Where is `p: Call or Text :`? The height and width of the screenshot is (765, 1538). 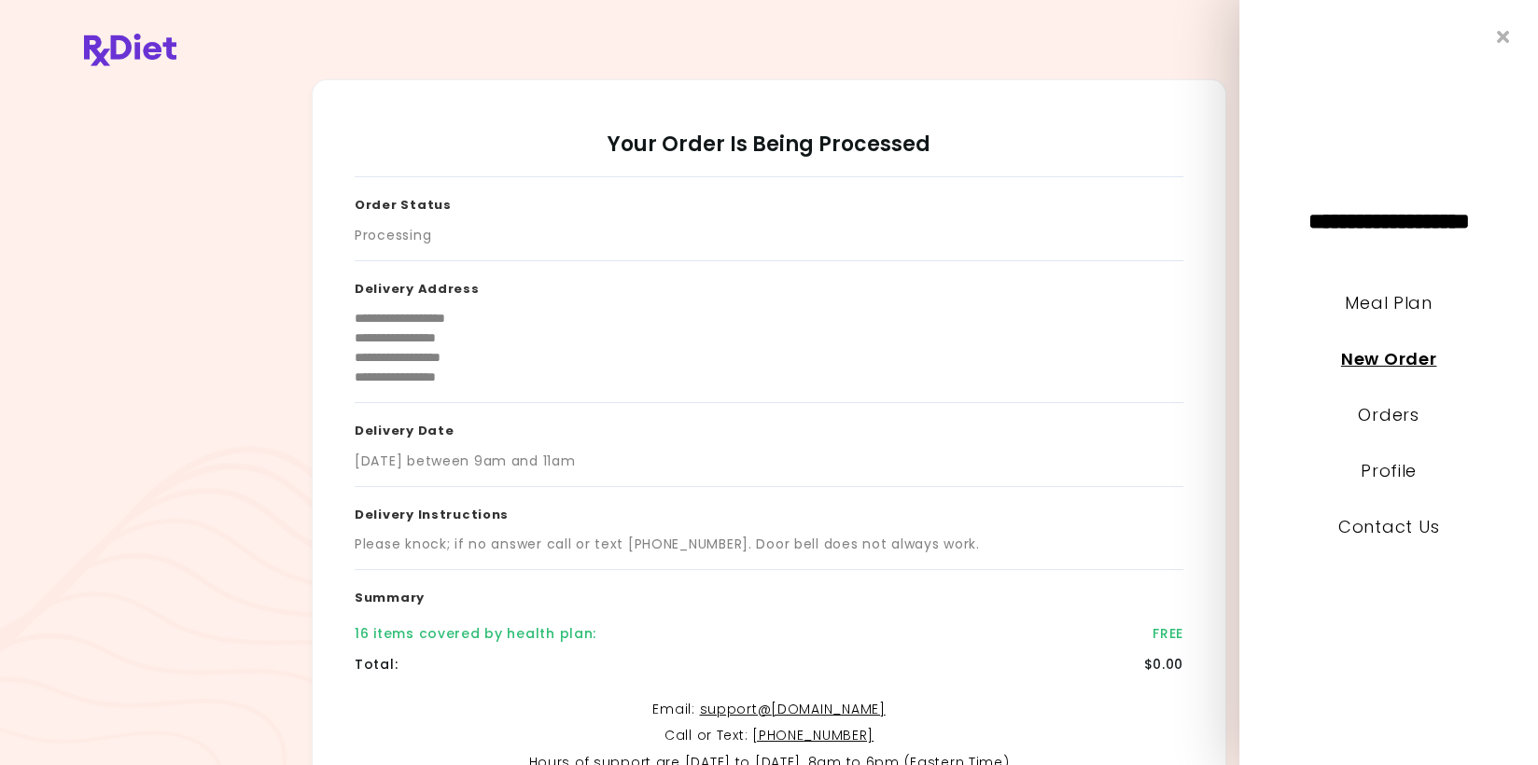
p: Call or Text : is located at coordinates (769, 736).